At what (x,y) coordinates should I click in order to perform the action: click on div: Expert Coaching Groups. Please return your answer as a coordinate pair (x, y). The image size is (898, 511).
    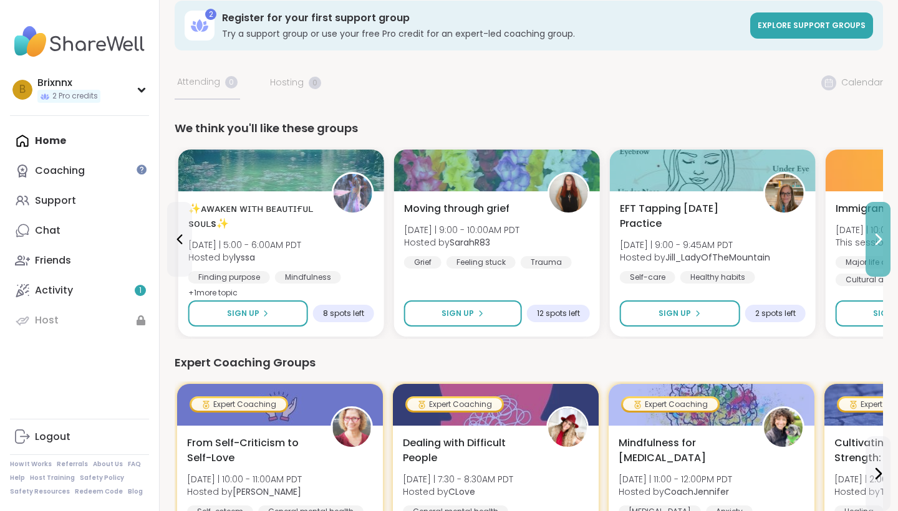
    Looking at the image, I should click on (529, 363).